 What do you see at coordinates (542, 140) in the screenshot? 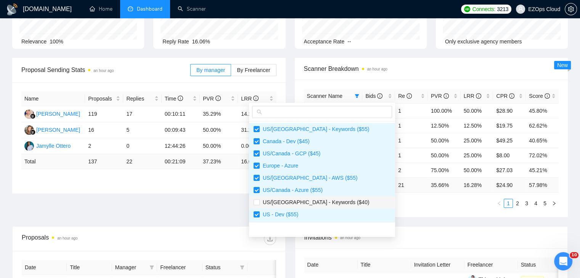
I see `td: 40.65%` at bounding box center [542, 140].